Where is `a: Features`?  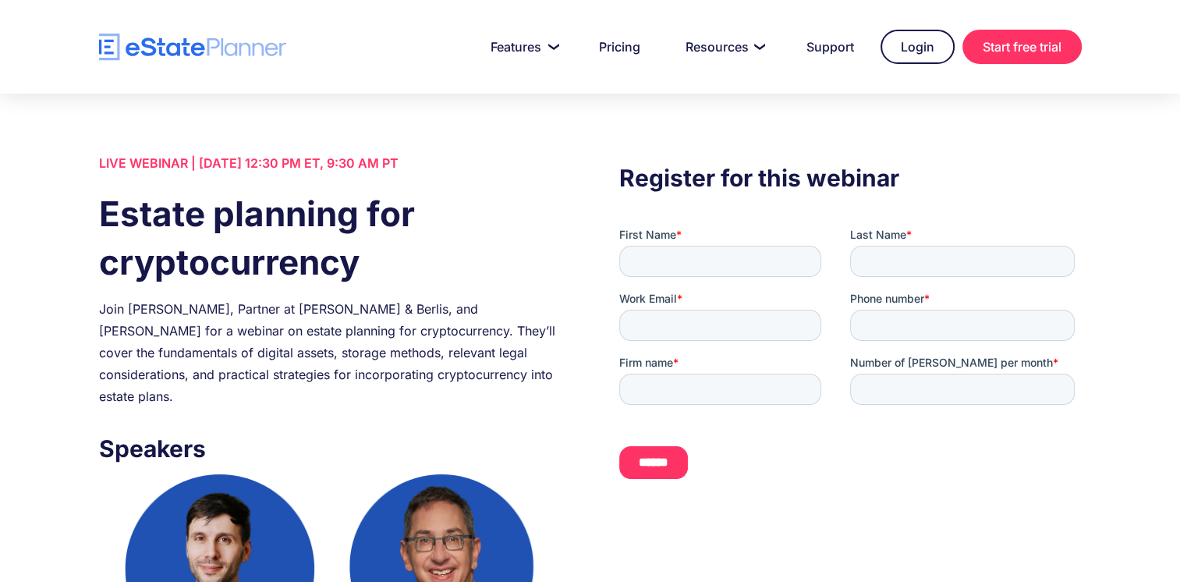
a: Features is located at coordinates (522, 47).